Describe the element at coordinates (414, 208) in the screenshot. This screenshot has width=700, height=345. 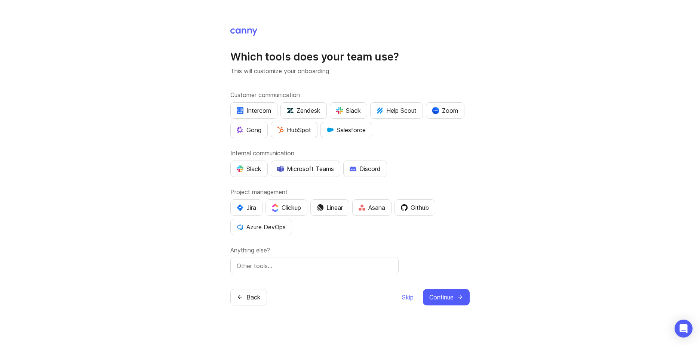
I see `button: Github` at that location.